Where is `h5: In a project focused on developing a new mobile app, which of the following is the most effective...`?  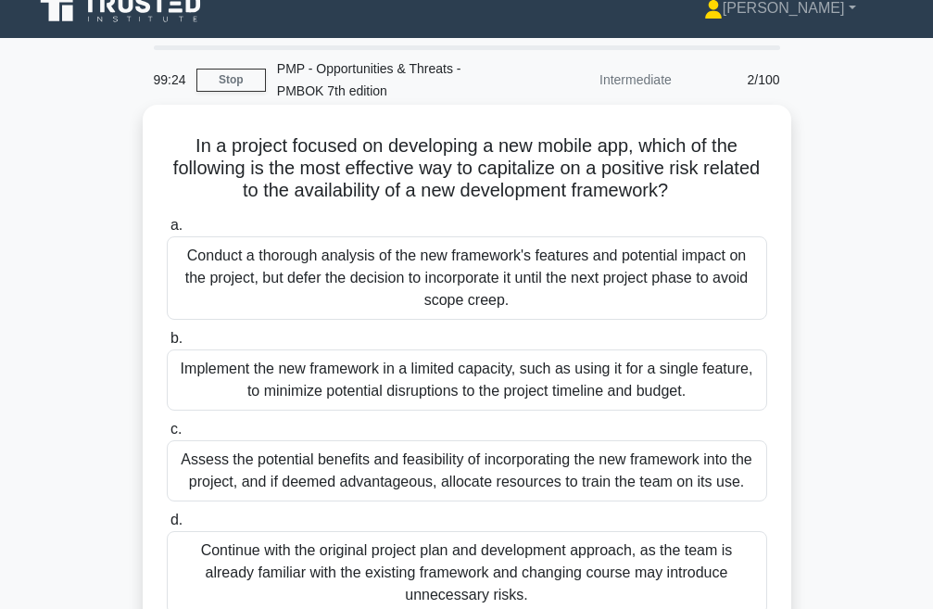
h5: In a project focused on developing a new mobile app, which of the following is the most effective... is located at coordinates (467, 169).